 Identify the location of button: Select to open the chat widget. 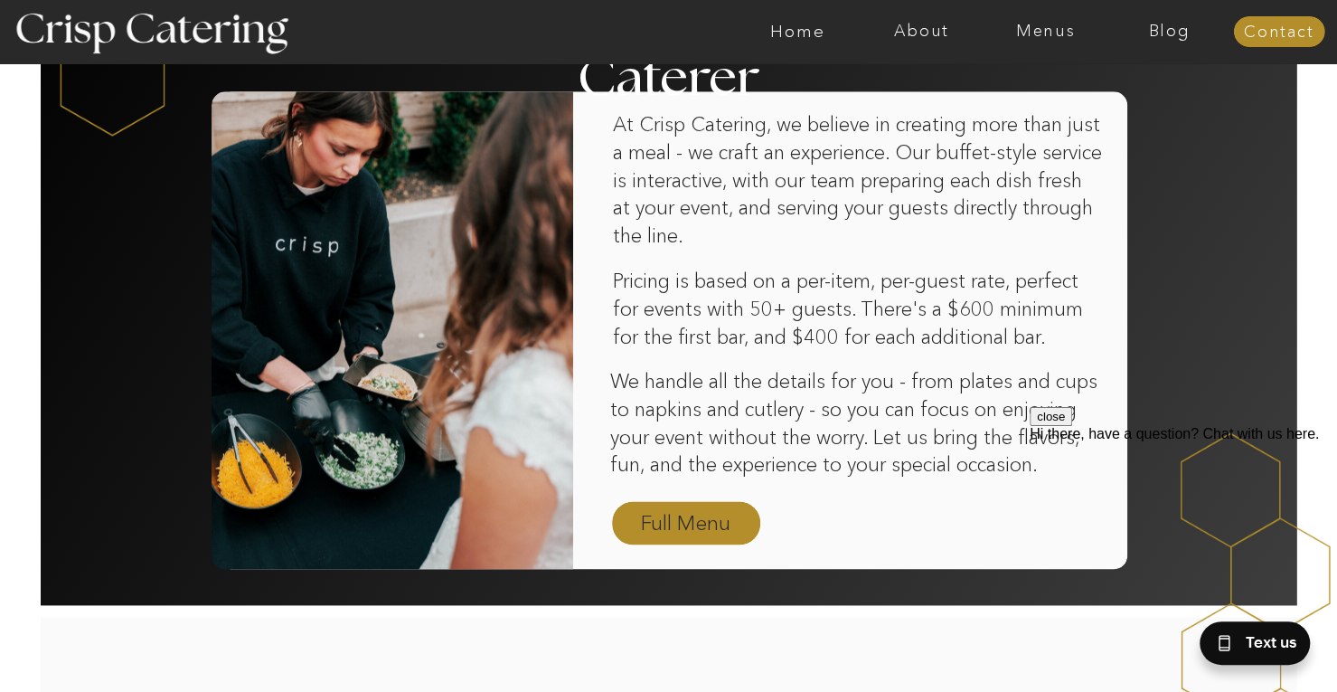
(99, 42).